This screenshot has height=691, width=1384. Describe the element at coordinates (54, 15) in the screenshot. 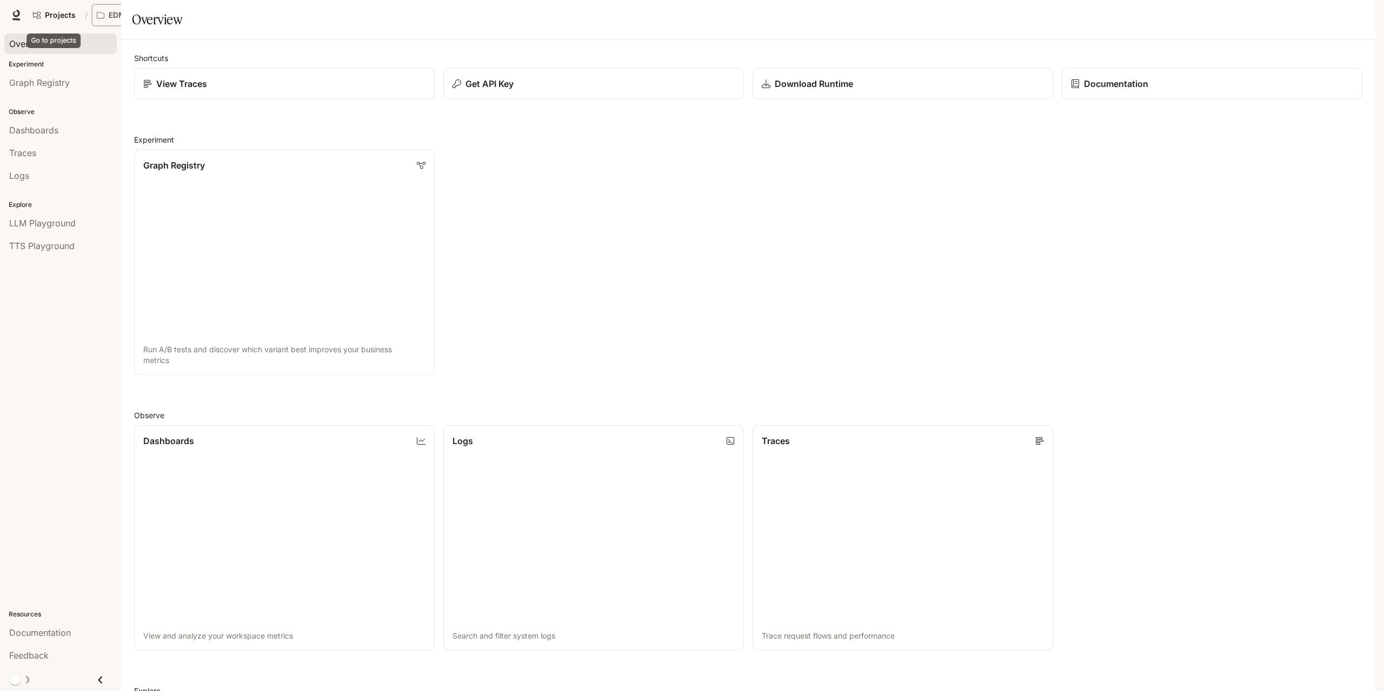

I see `a: Go to projects` at that location.